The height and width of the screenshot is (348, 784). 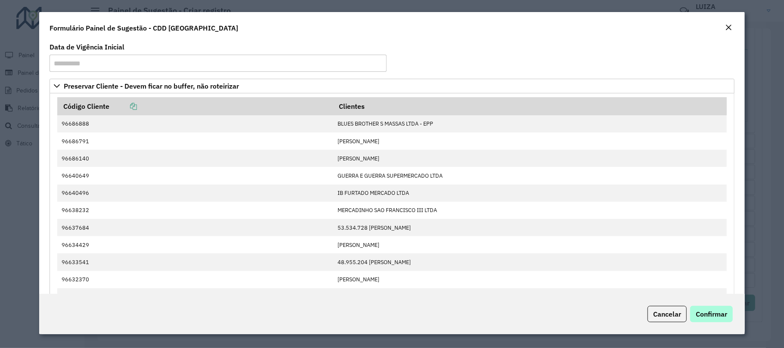 What do you see at coordinates (151, 86) in the screenshot?
I see `span: Preservar Cliente - Devem ficar no buffer, não roteirizar` at bounding box center [151, 86].